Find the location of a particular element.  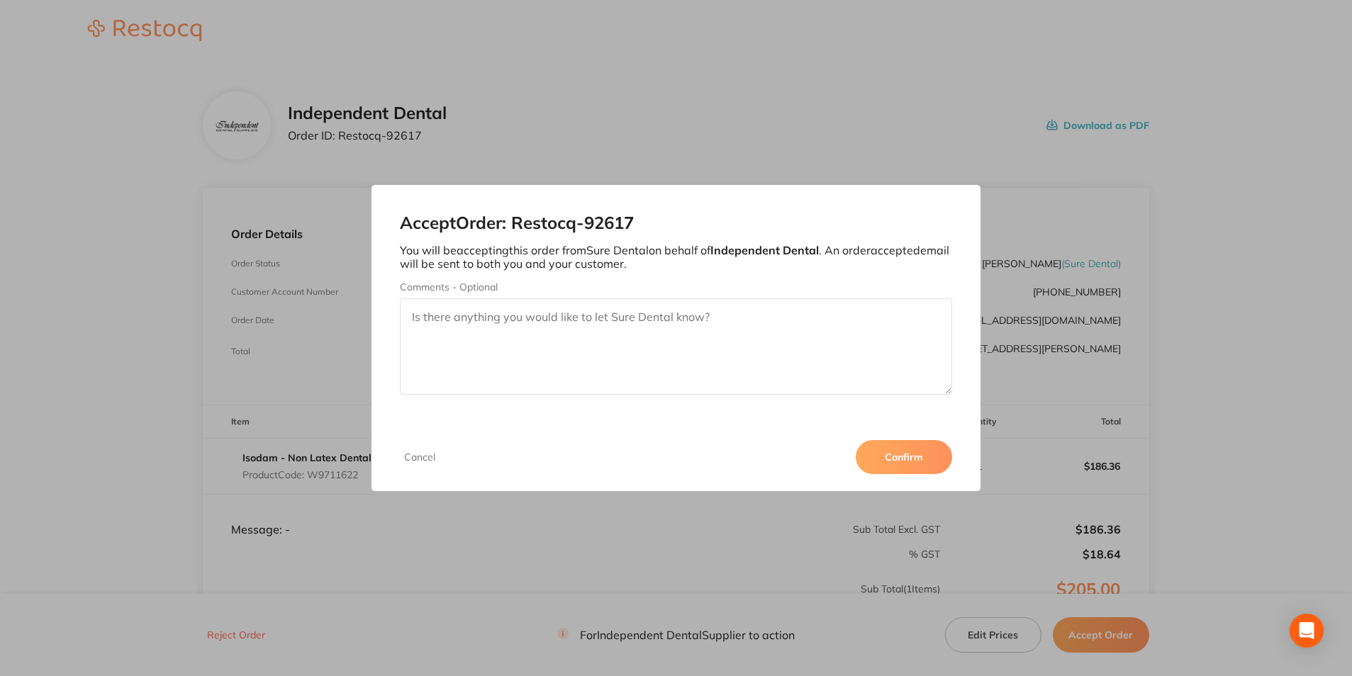

b: Independent Dental is located at coordinates (764, 250).